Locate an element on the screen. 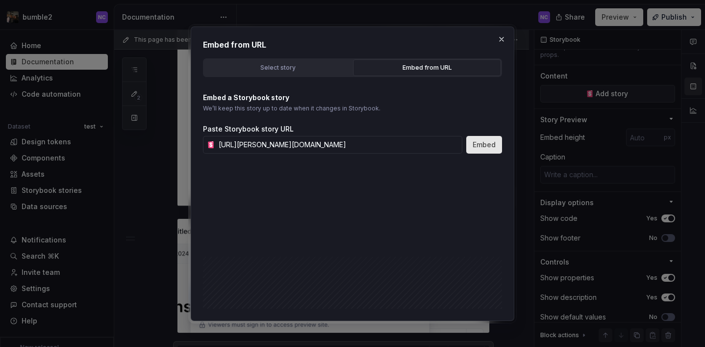  p: We’ll keep this story up to date when it changes in Storybook. is located at coordinates (352, 108).